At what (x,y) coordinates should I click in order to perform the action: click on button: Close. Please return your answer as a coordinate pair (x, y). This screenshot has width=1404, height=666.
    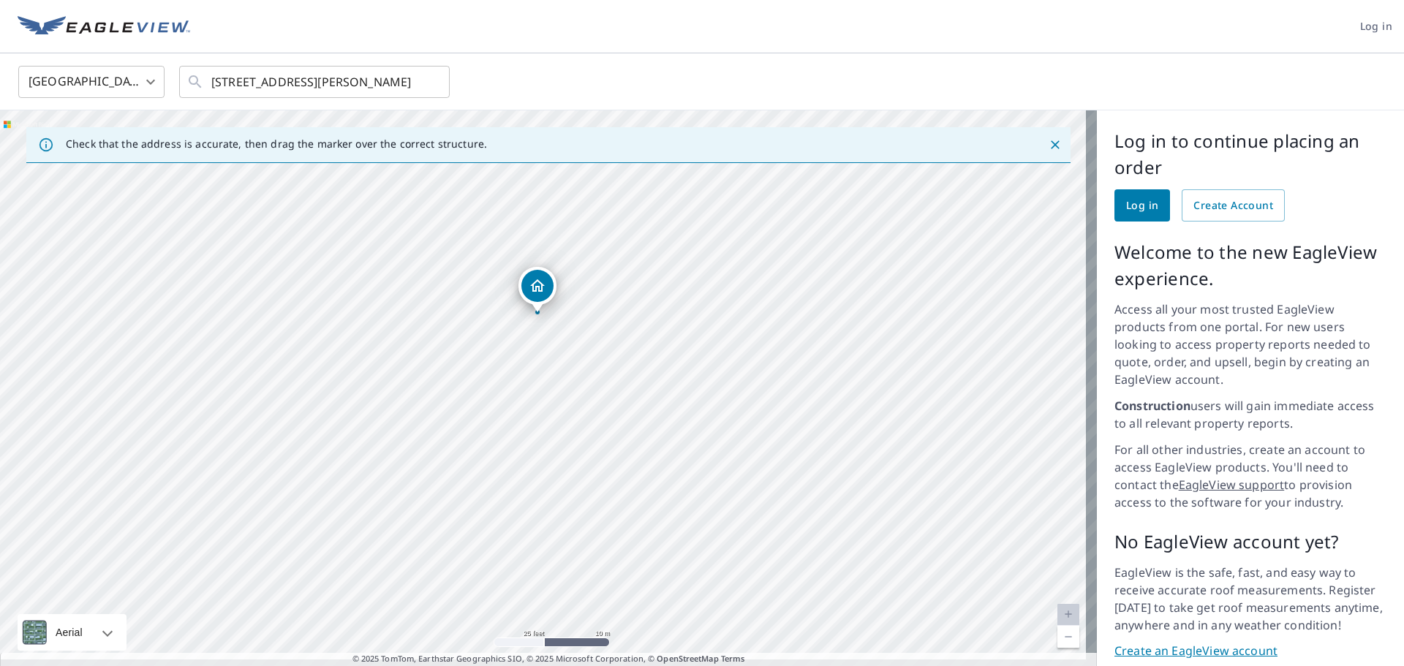
    Looking at the image, I should click on (1055, 145).